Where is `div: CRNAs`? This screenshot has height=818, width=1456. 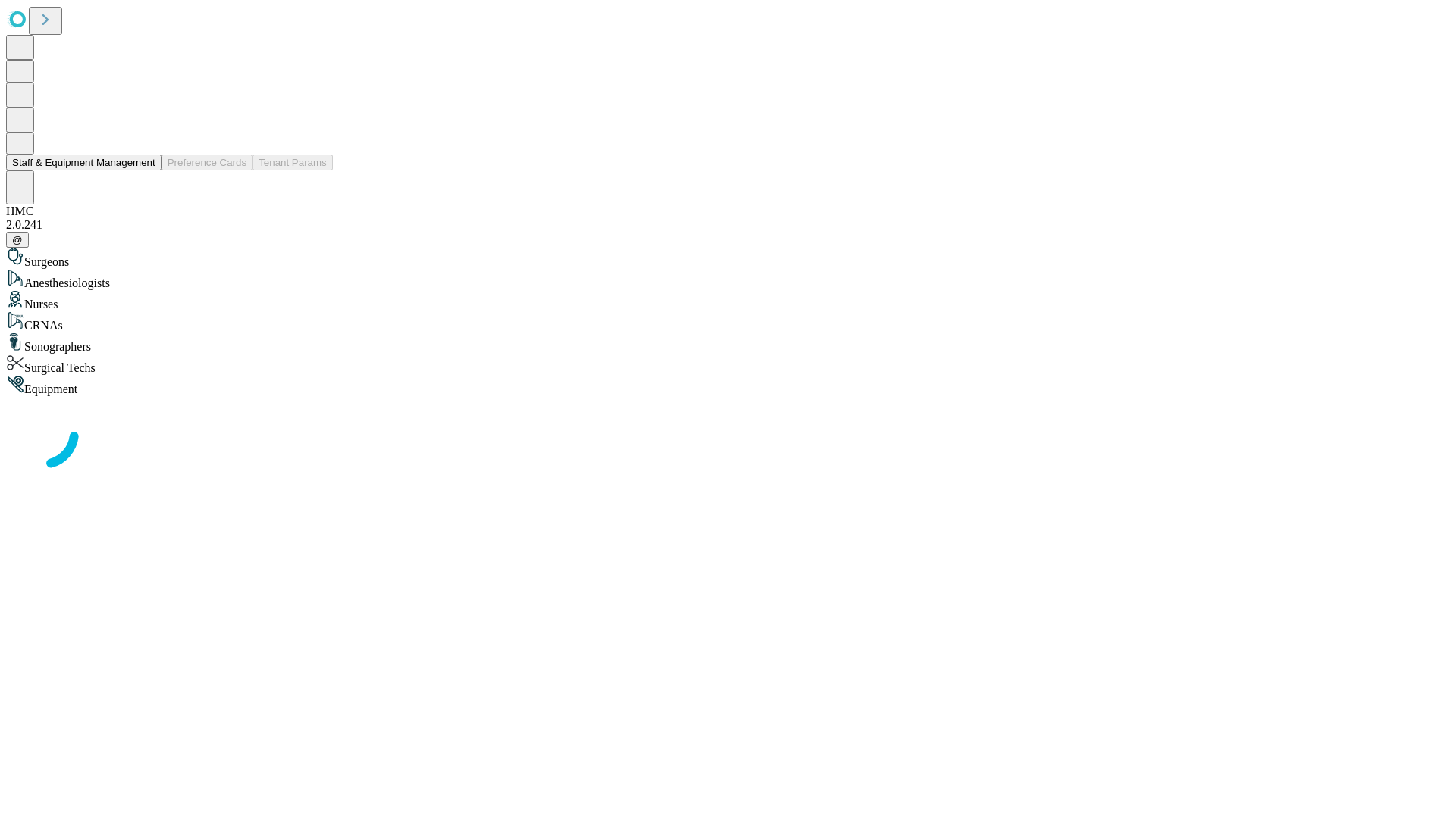
div: CRNAs is located at coordinates (728, 322).